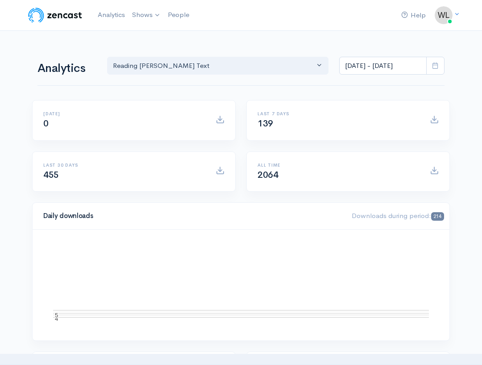 This screenshot has height=365, width=482. I want to click on a: People, so click(179, 15).